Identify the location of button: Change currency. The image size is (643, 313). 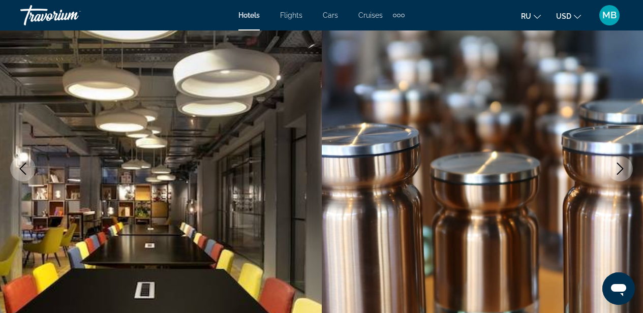
(568, 16).